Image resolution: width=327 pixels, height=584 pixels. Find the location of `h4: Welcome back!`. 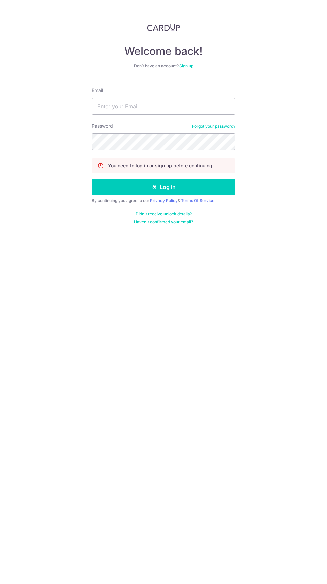

h4: Welcome back! is located at coordinates (164, 51).